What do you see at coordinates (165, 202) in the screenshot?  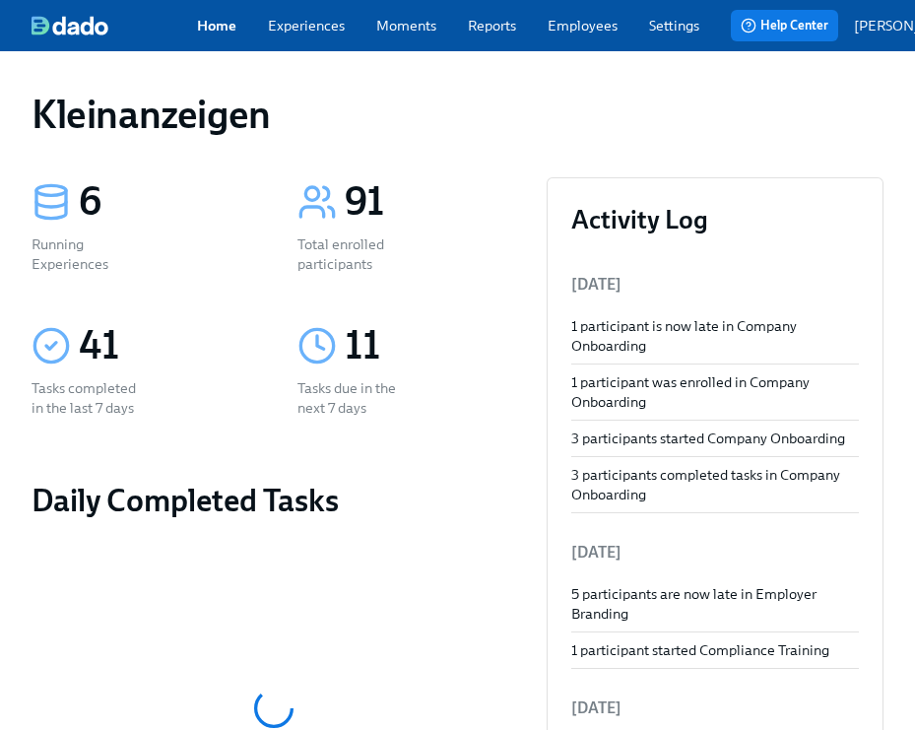 I see `div: 6` at bounding box center [165, 202].